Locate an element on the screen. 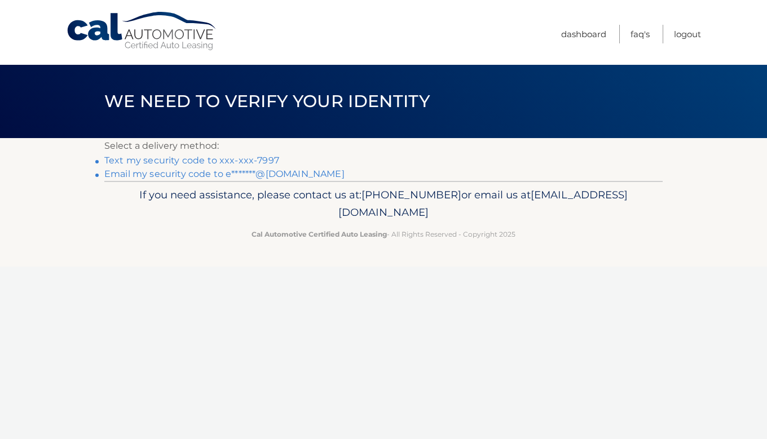  a: Logout is located at coordinates (688, 34).